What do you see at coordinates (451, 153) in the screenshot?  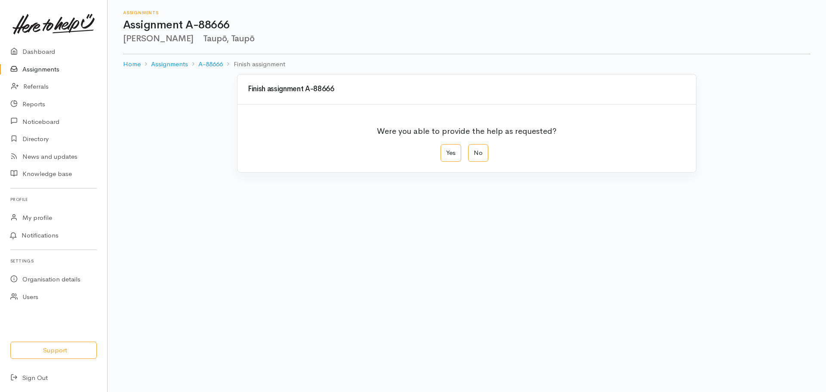 I see `label: Yes` at bounding box center [451, 153].